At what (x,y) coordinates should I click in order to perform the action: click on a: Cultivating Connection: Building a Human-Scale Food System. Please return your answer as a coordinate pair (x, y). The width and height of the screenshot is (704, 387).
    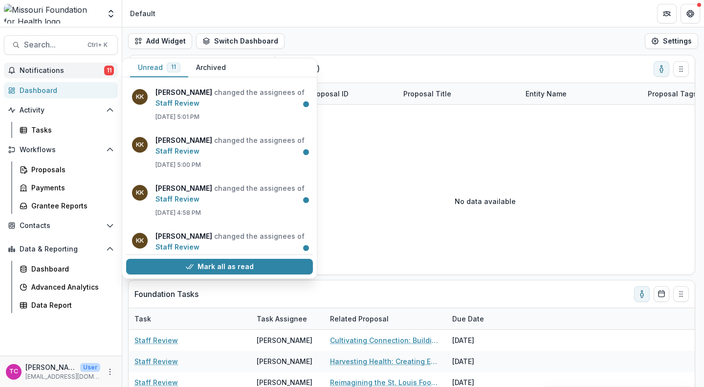
    Looking at the image, I should click on (385, 340).